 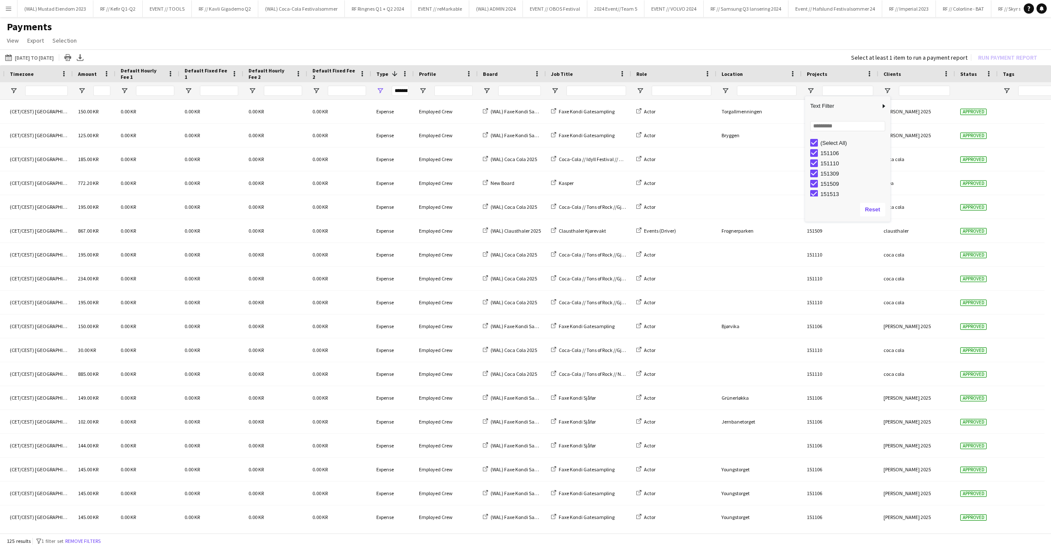 What do you see at coordinates (909, 9) in the screenshot?
I see `button: RF // Imperial 2023` at bounding box center [909, 9].